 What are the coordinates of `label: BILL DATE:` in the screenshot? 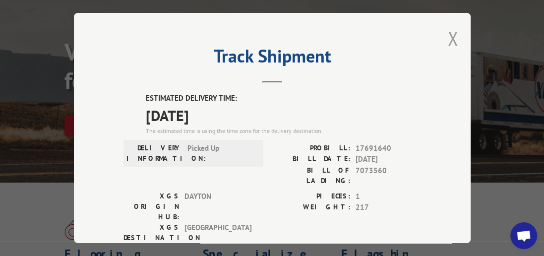 It's located at (311, 159).